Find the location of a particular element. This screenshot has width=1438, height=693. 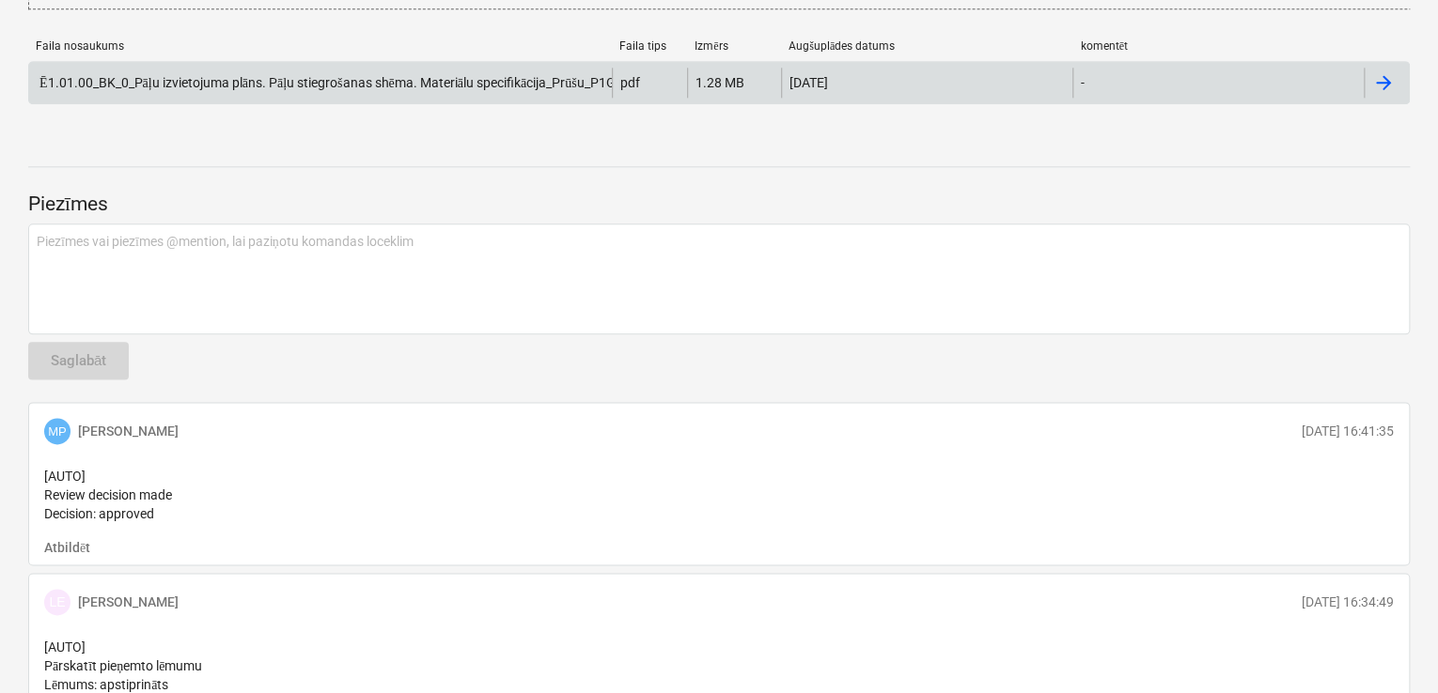

div: Chat Widget is located at coordinates (1391, 648).